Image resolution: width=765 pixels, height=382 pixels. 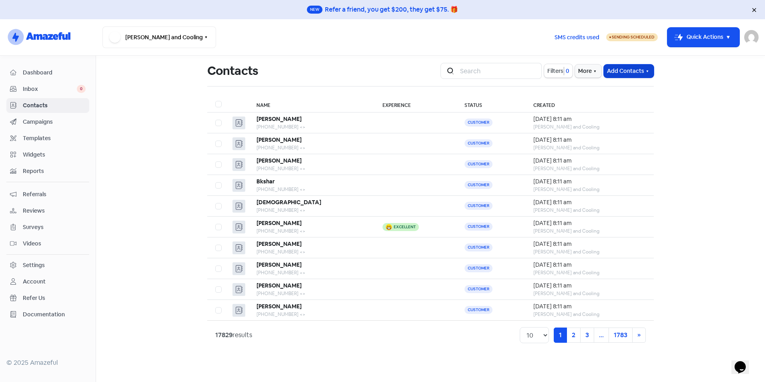 I want to click on button: Quick Actions, so click(x=703, y=37).